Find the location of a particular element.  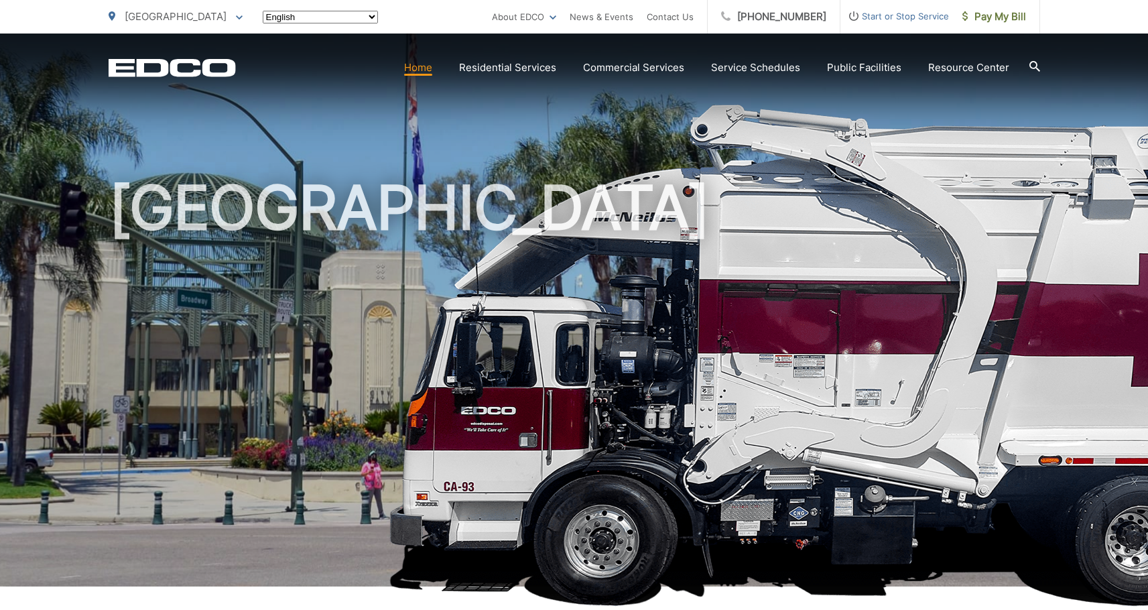

a: Commercial Services is located at coordinates (633, 68).